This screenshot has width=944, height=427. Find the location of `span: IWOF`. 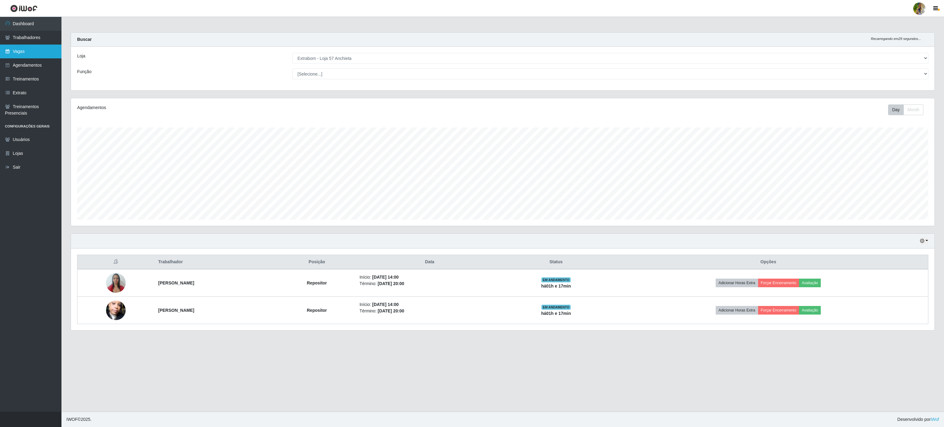

span: IWOF is located at coordinates (72, 420).